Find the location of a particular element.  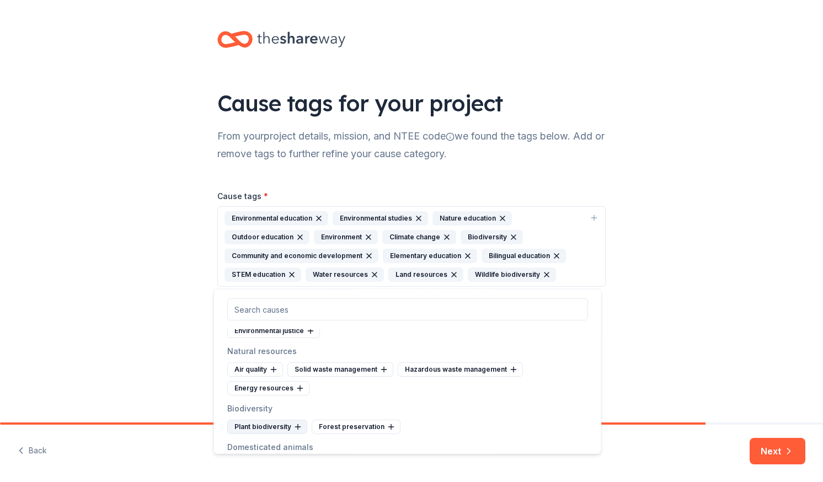

div: Cause tags for your project is located at coordinates (411, 103).